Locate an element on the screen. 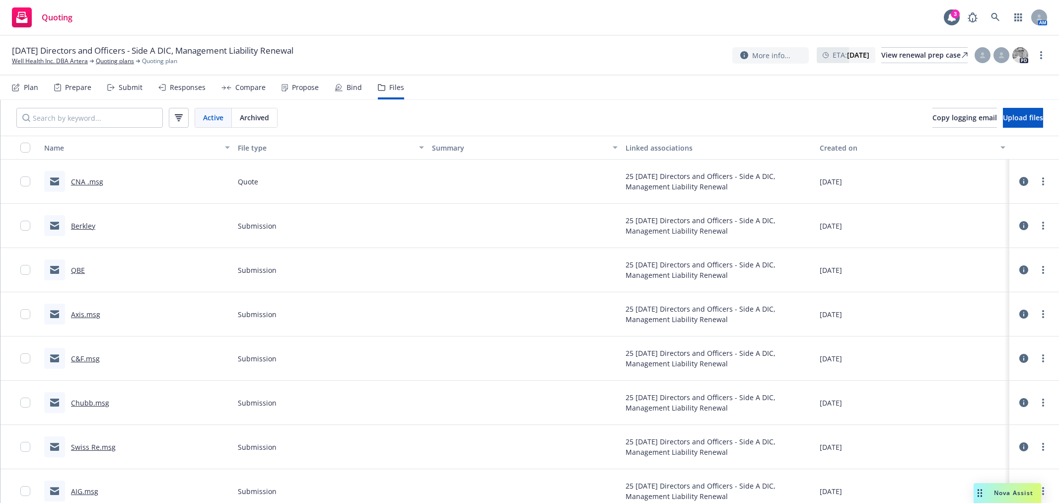 The width and height of the screenshot is (1059, 503). a: Swiss Re.msg is located at coordinates (93, 447).